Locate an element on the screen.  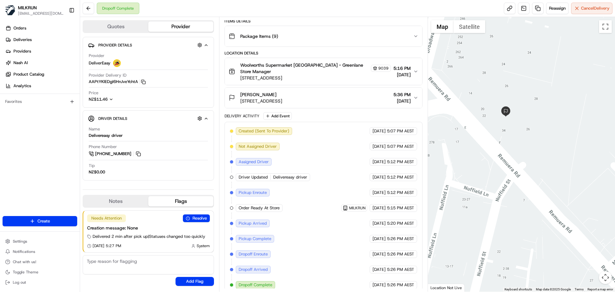
button: Resolve is located at coordinates (196, 218).